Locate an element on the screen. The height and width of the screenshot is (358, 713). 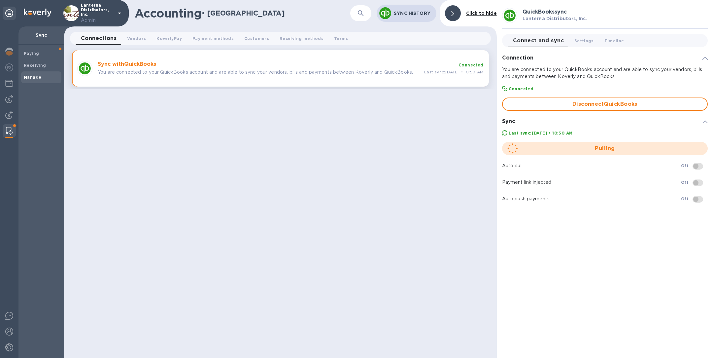
b: Click to hide is located at coordinates (481, 13).